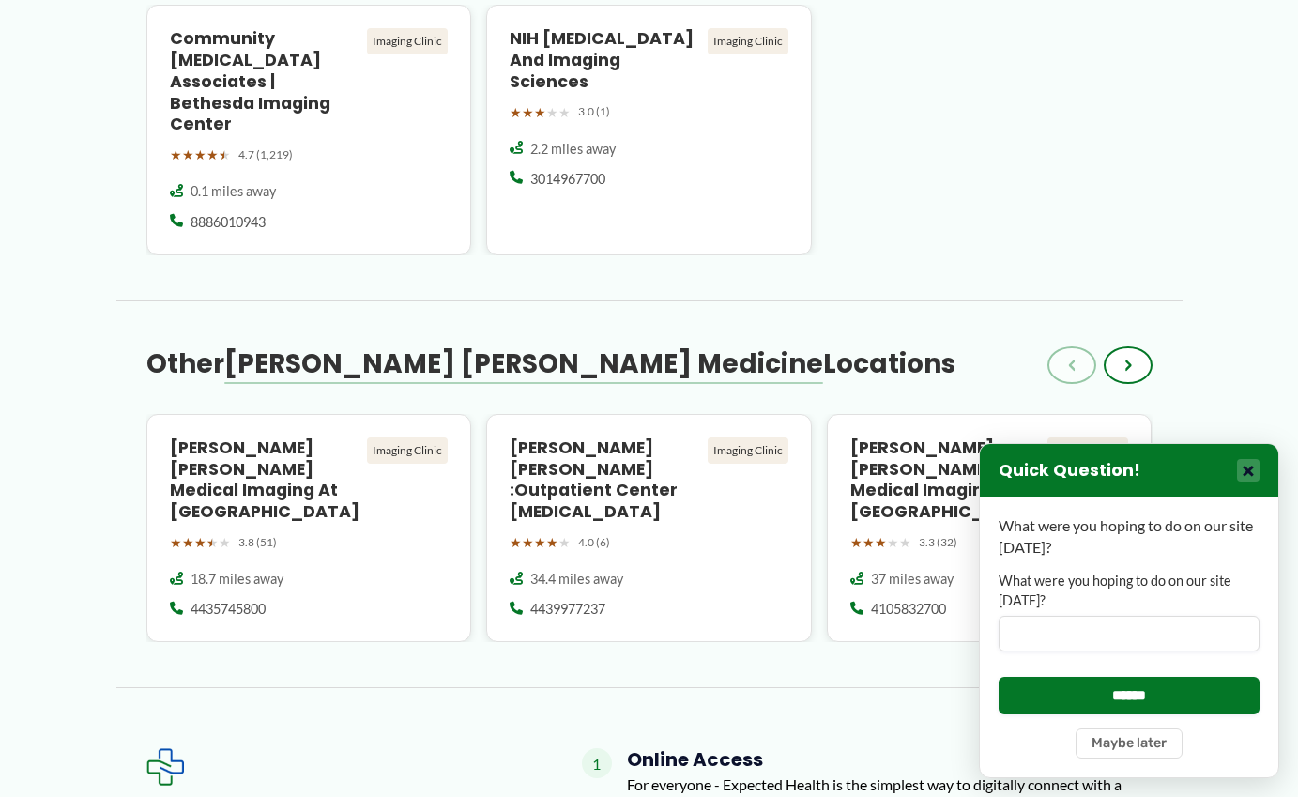  What do you see at coordinates (1129, 744) in the screenshot?
I see `button: Maybe later` at bounding box center [1129, 744].